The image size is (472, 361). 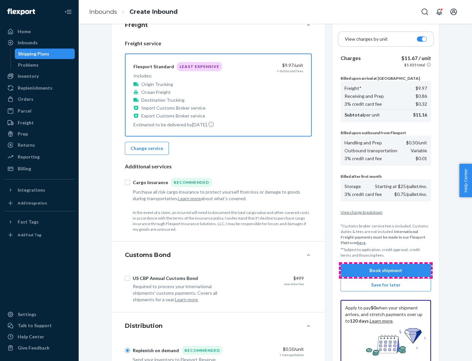 What do you see at coordinates (364, 96) in the screenshot?
I see `p: Receiving and Prep` at bounding box center [364, 96].